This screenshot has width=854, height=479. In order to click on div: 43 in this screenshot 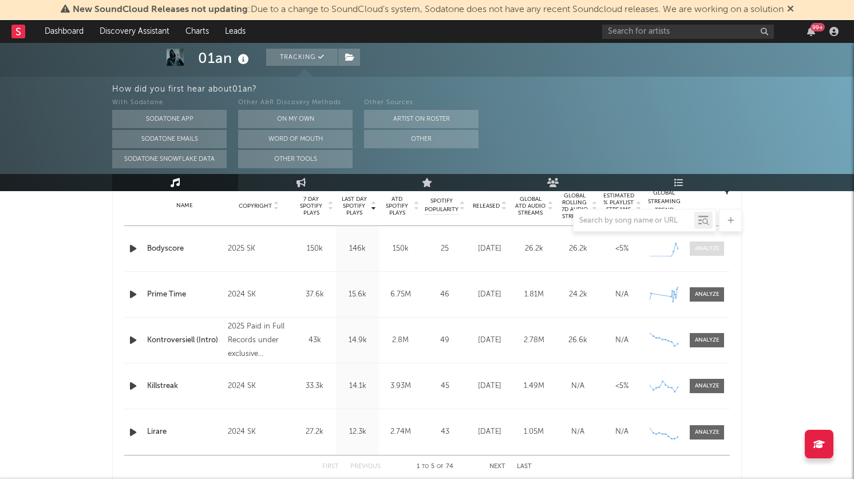, I will do `click(445, 432)`.